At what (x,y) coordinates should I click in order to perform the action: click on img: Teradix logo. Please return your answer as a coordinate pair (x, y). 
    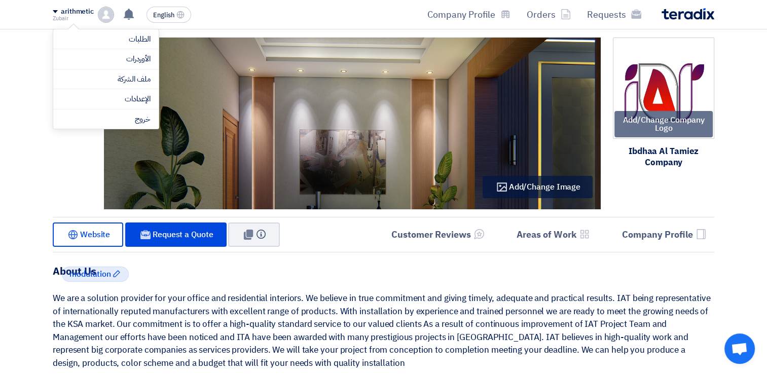
    Looking at the image, I should click on (688, 14).